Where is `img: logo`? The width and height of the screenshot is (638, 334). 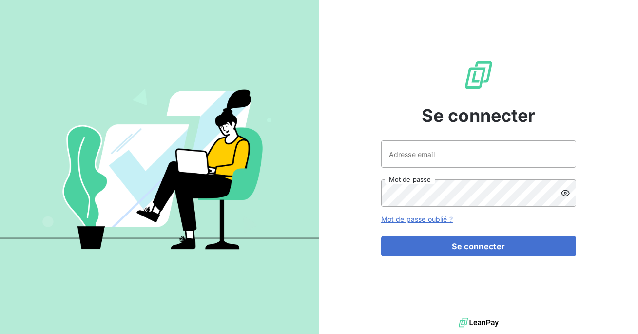
img: logo is located at coordinates (479, 323).